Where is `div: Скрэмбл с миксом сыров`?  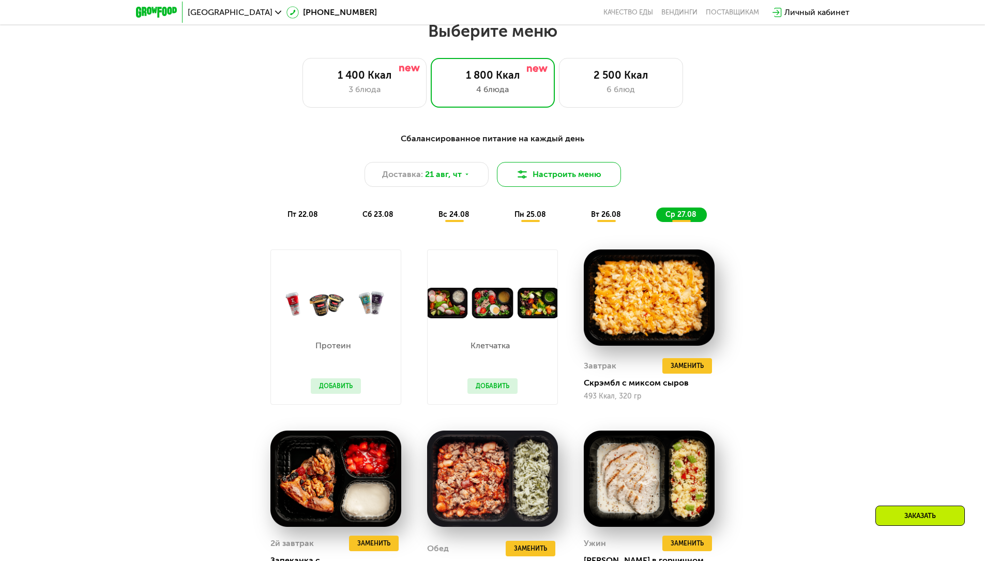
div: Скрэмбл с миксом сыров is located at coordinates (653, 383).